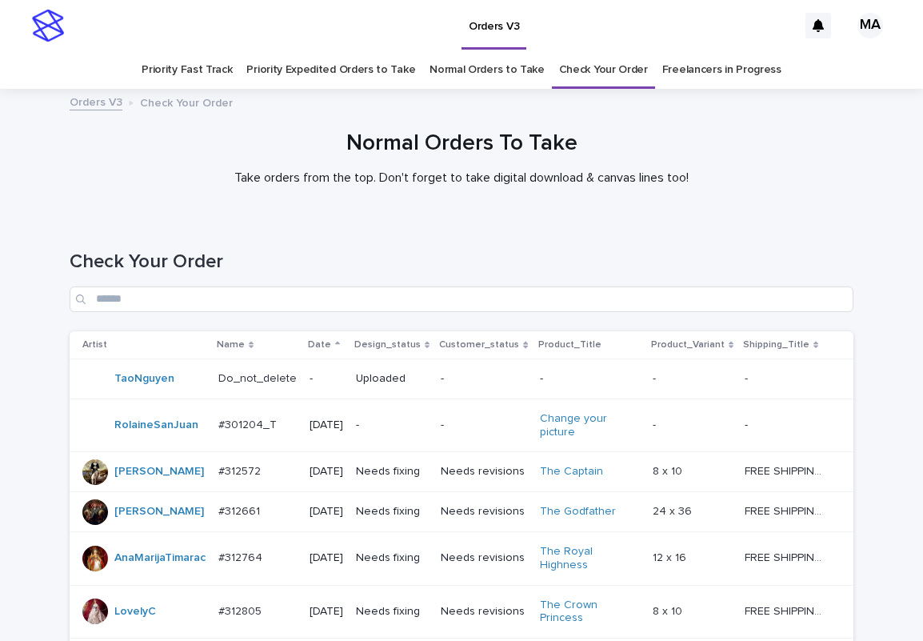 The width and height of the screenshot is (923, 641). What do you see at coordinates (461, 262) in the screenshot?
I see `h1: Check Your Order` at bounding box center [461, 262].